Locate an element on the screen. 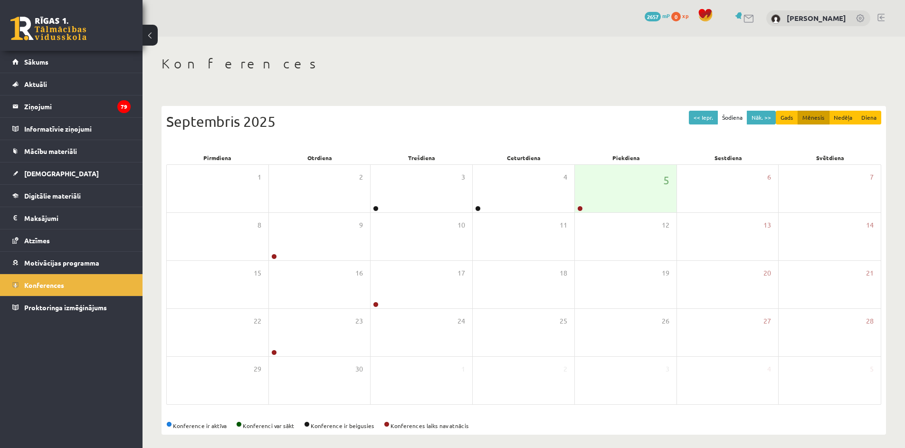 This screenshot has height=448, width=905. span: 19 is located at coordinates (665, 273).